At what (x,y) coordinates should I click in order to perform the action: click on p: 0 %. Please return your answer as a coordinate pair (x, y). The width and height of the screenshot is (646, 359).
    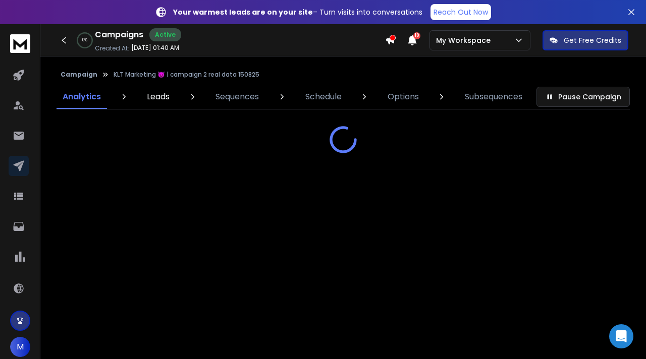
    Looking at the image, I should click on (85, 40).